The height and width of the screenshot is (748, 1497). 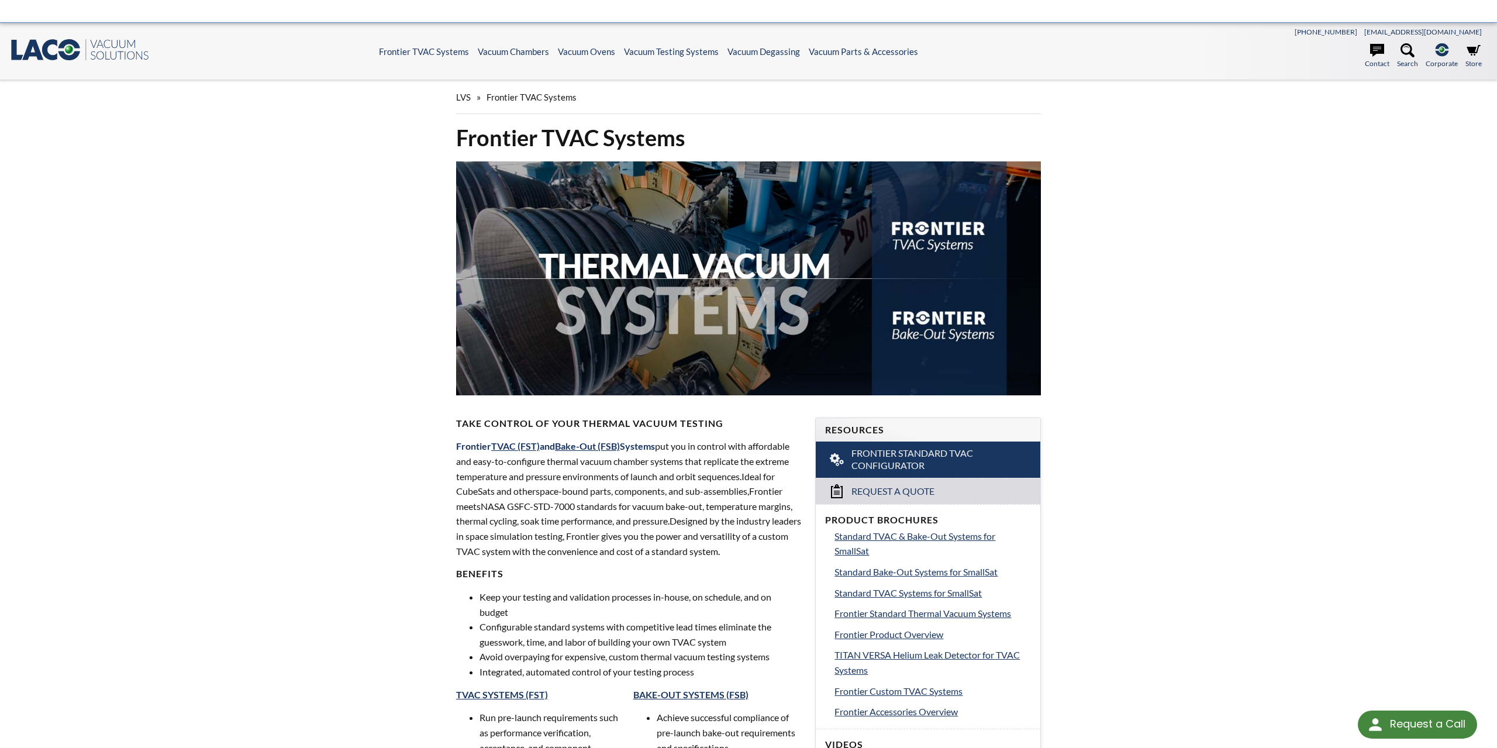 I want to click on span: Request a Quote, so click(x=893, y=491).